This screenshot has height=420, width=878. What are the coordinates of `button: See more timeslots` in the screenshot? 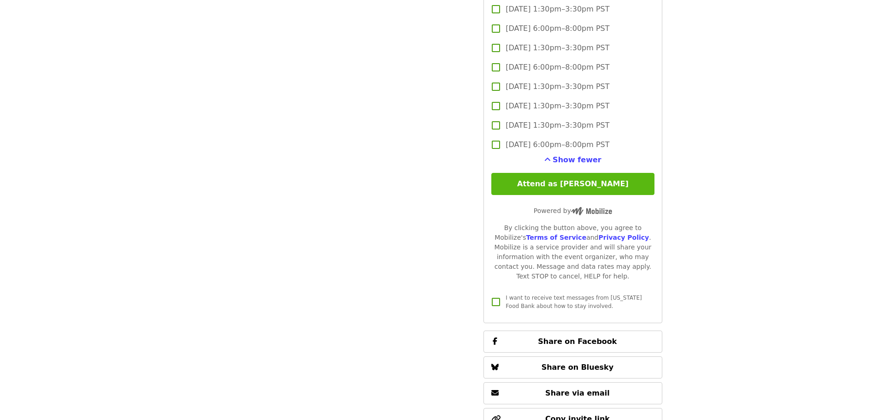 It's located at (573, 160).